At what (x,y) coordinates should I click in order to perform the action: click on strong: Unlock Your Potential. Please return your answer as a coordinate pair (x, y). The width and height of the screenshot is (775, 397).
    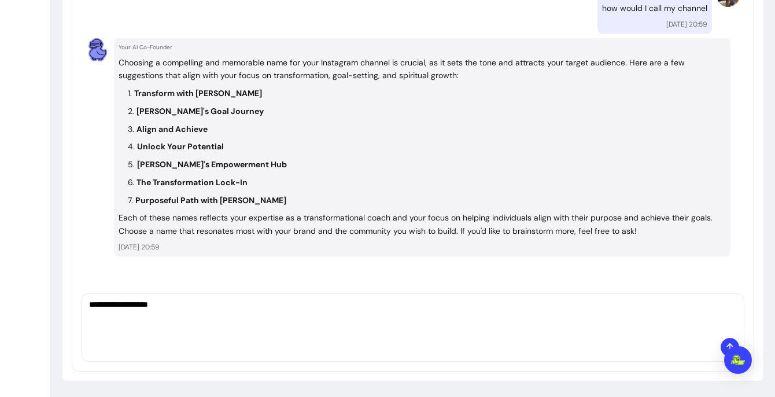
    Looking at the image, I should click on (180, 146).